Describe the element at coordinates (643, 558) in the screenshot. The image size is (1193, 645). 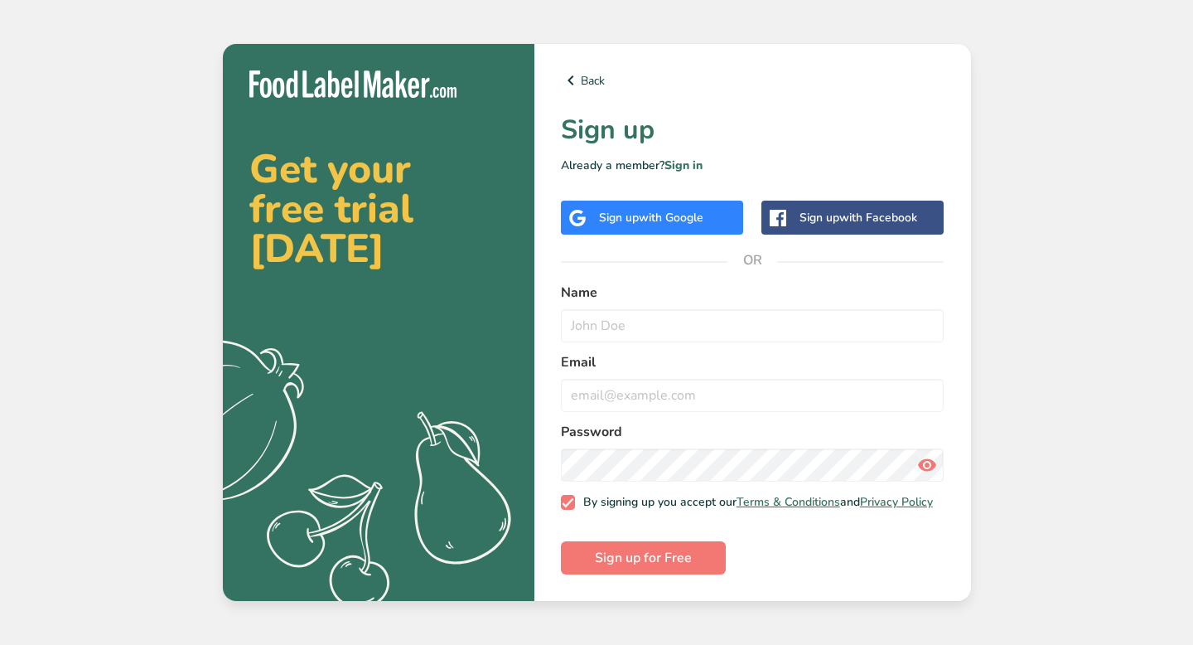
I see `span: Sign up for Free` at that location.